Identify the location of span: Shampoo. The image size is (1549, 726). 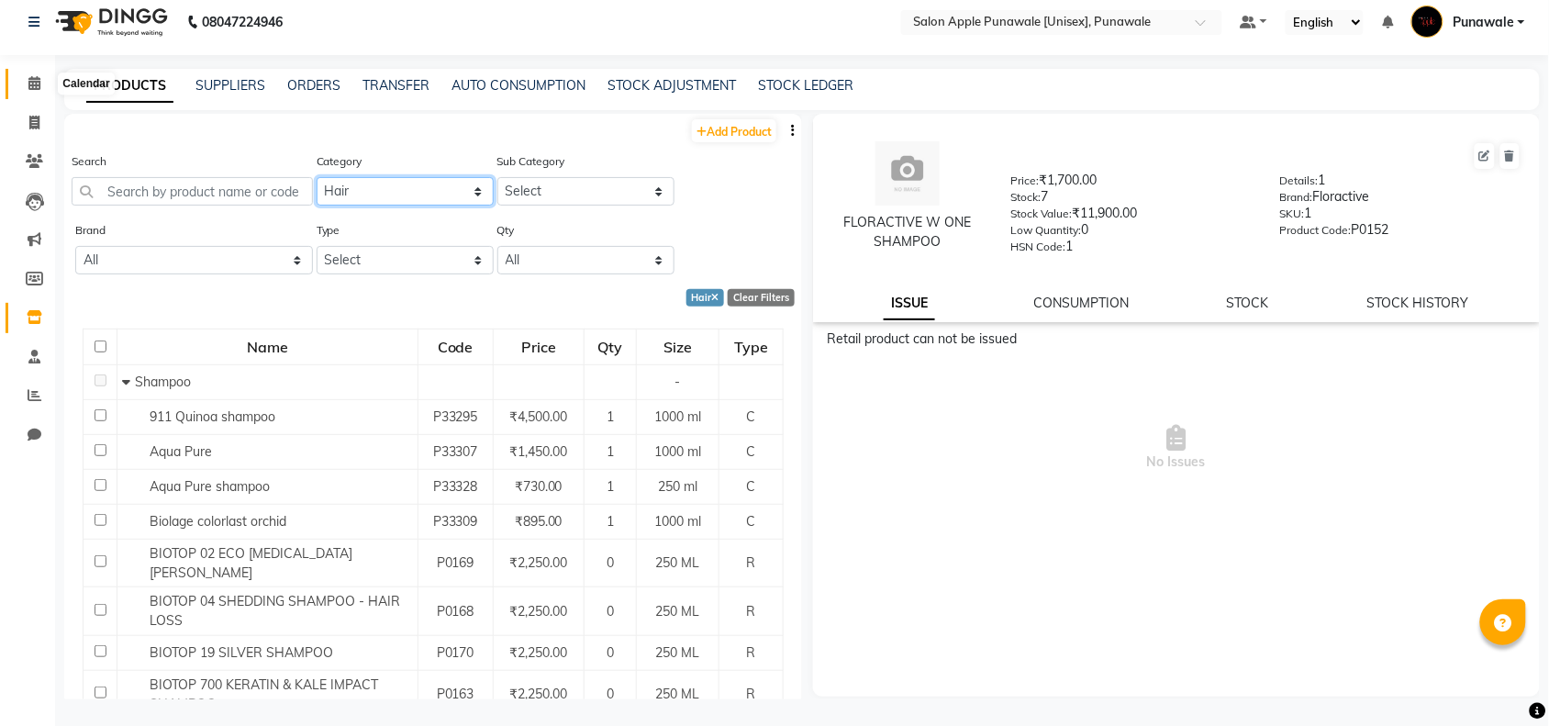
(162, 382).